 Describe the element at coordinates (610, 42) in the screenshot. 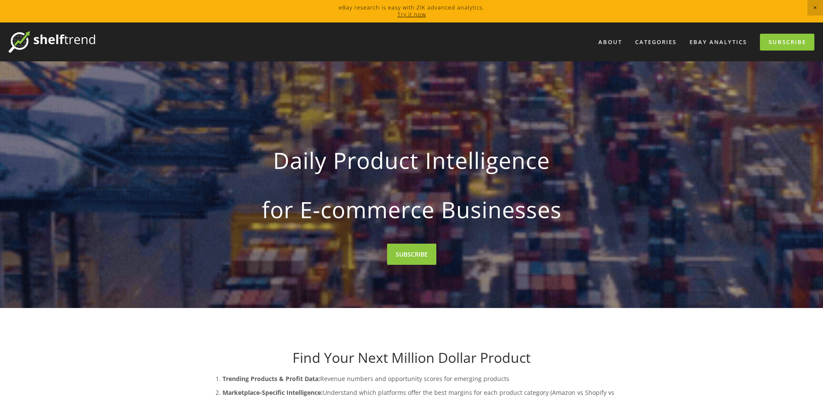

I see `a: About` at that location.